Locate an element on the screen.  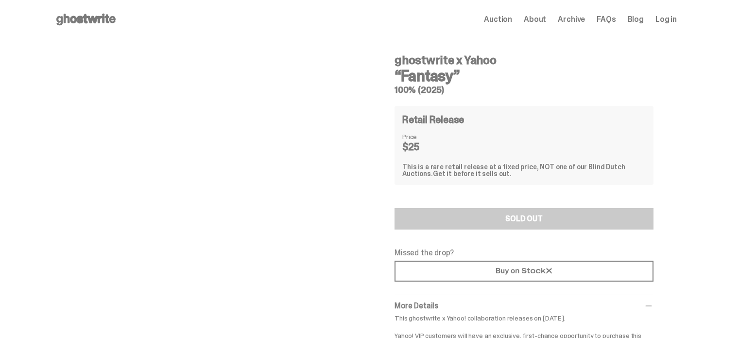
h4: Retail Release is located at coordinates (433, 120).